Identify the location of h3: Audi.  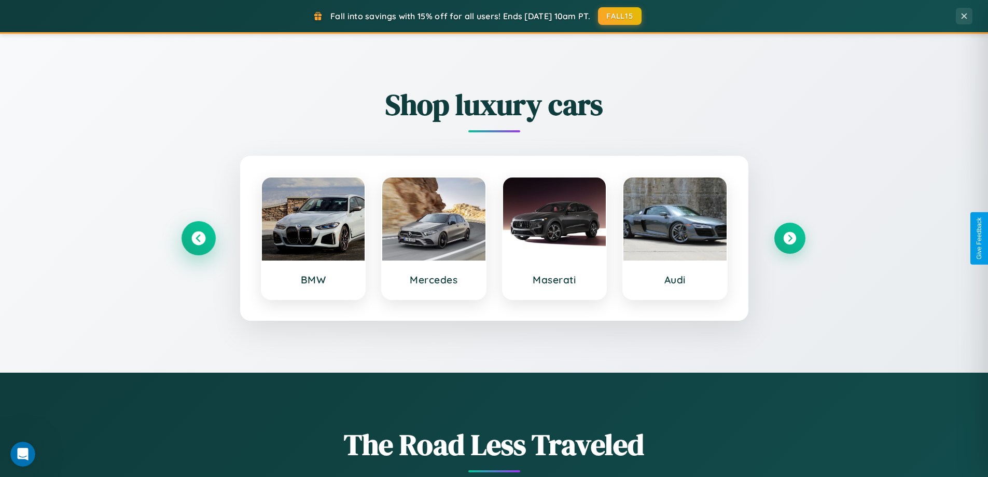
(675, 280).